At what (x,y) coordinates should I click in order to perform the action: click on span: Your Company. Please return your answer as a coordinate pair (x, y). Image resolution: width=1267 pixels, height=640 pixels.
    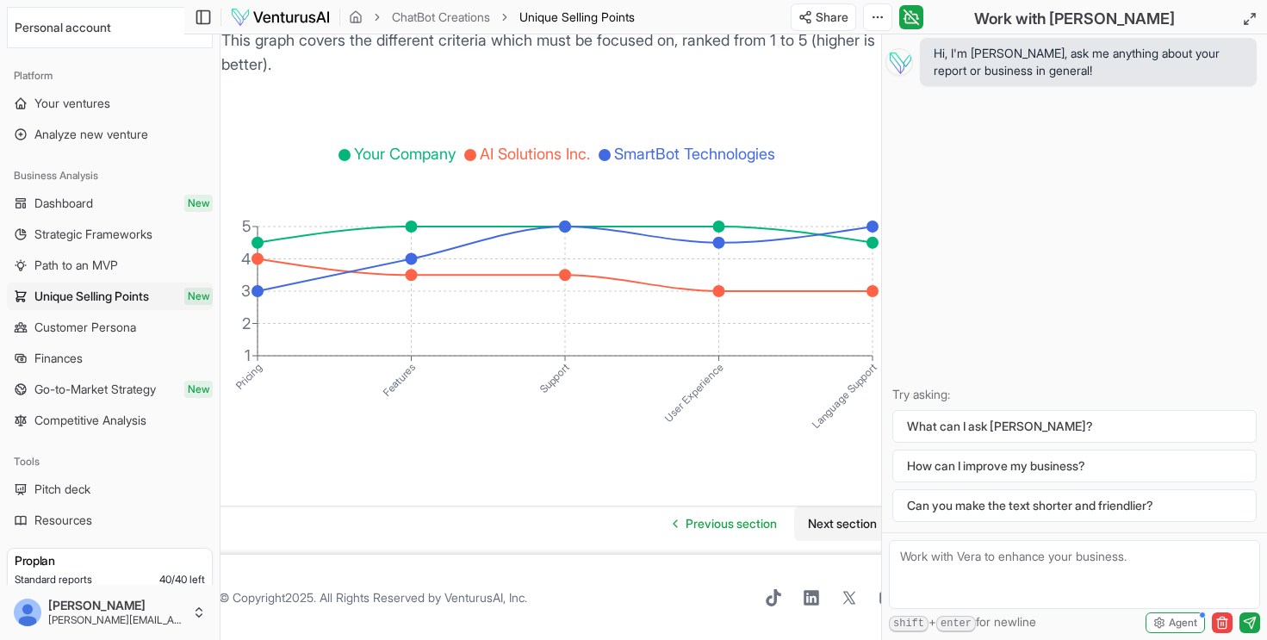
    Looking at the image, I should click on (405, 153).